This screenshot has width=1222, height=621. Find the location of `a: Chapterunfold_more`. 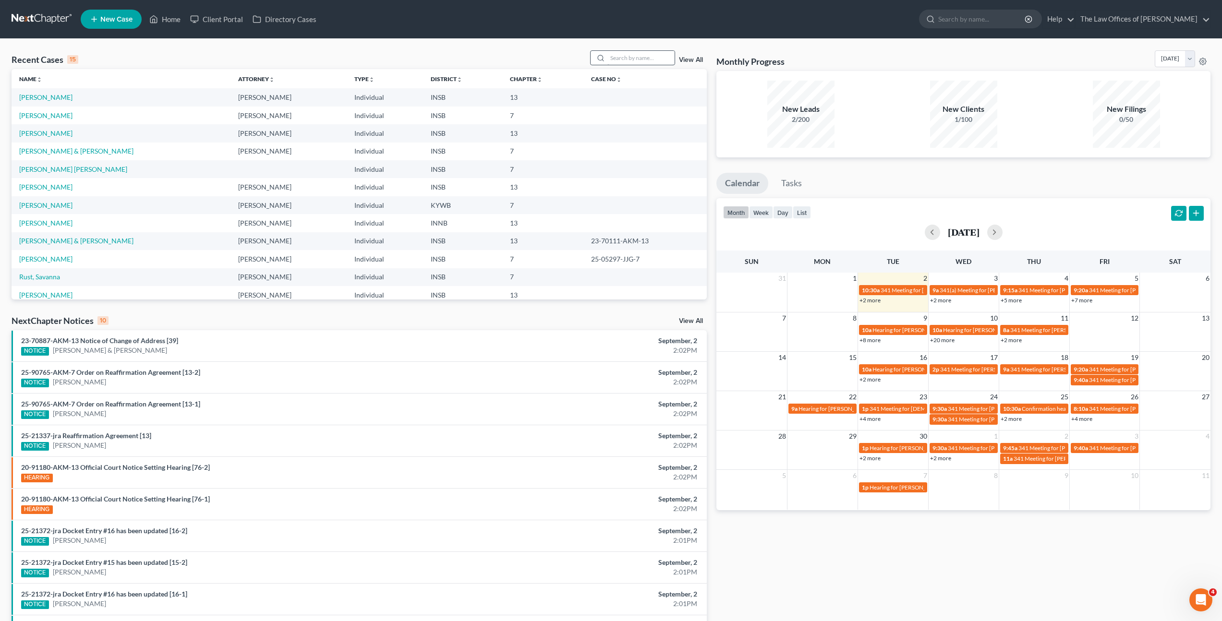

a: Chapterunfold_more is located at coordinates (526, 79).